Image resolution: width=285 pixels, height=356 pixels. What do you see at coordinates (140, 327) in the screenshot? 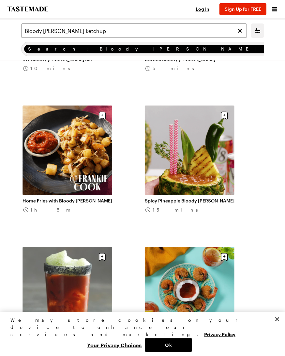
I see `div: We may store cookies on your device to enhance our services and marketing.` at bounding box center [140, 327].